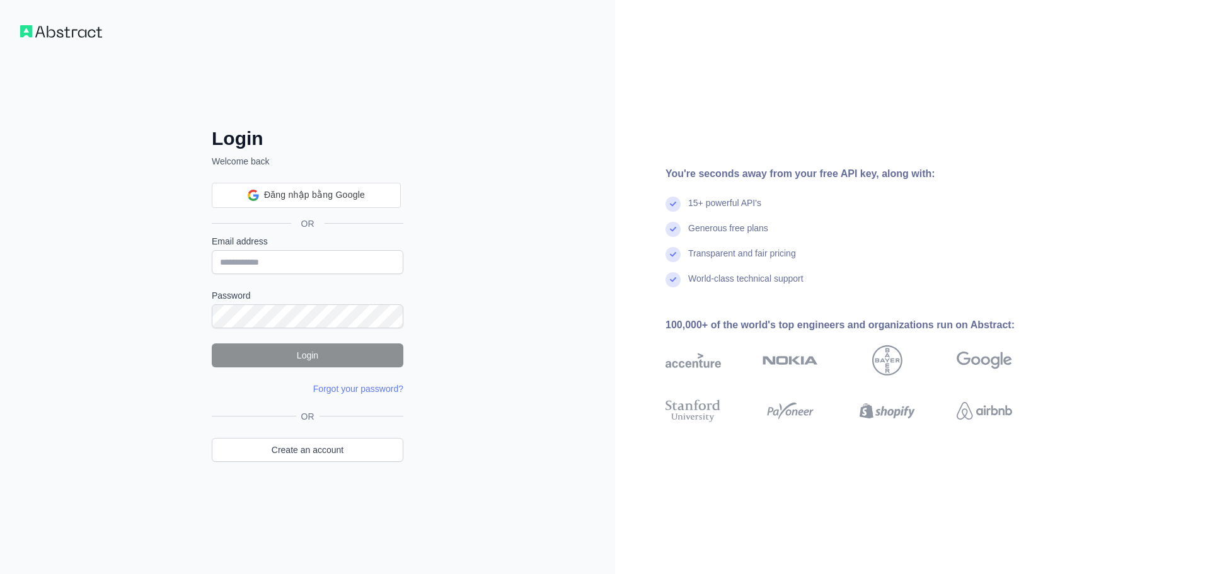 The width and height of the screenshot is (1210, 574). Describe the element at coordinates (308, 241) in the screenshot. I see `label: Email address` at that location.